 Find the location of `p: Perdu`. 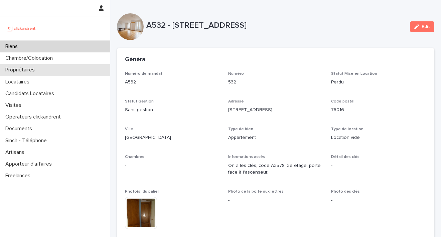

p: Perdu is located at coordinates (378, 82).